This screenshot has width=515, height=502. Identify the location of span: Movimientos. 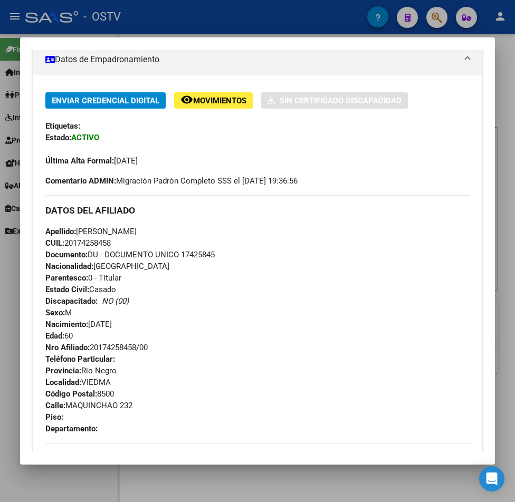
(220, 101).